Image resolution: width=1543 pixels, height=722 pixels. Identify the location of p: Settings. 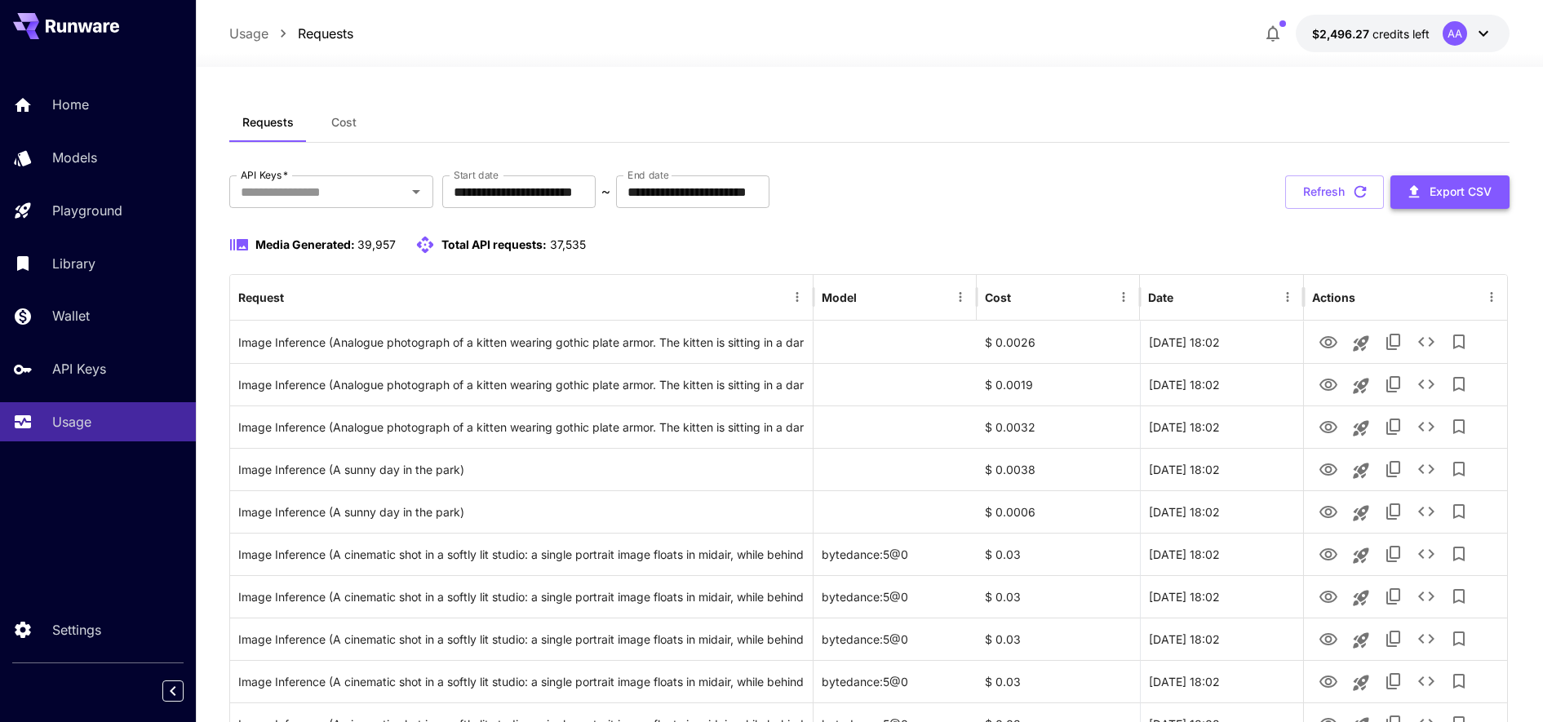
(77, 630).